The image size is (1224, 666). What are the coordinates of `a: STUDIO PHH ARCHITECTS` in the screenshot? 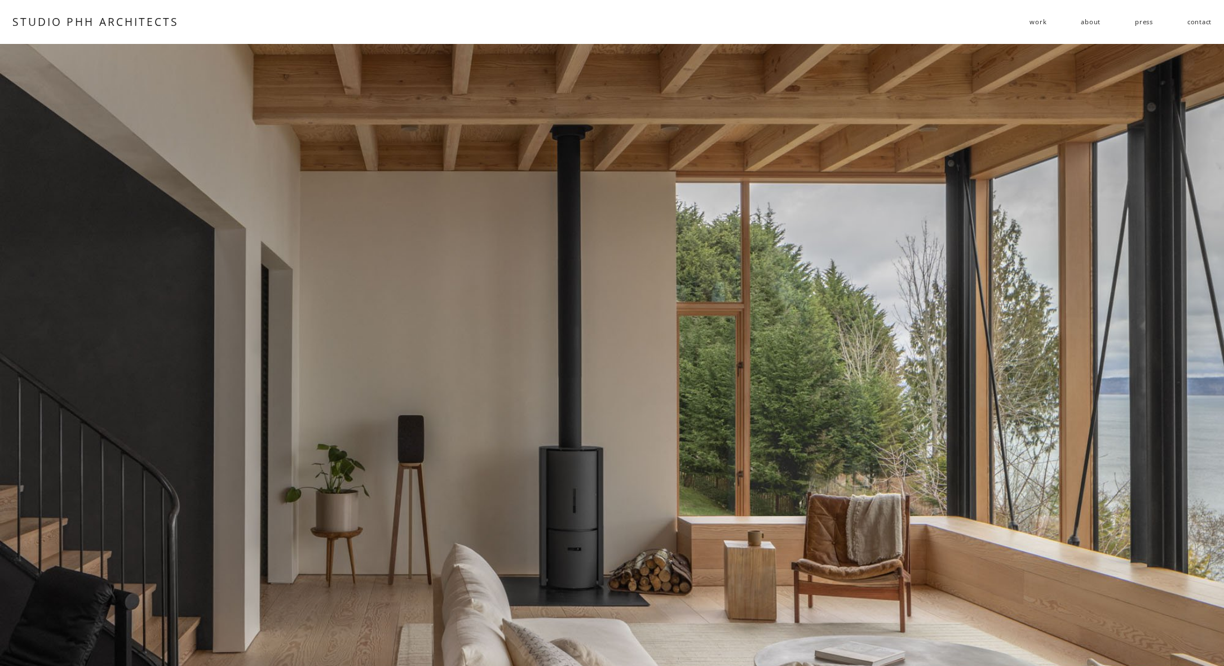 It's located at (96, 21).